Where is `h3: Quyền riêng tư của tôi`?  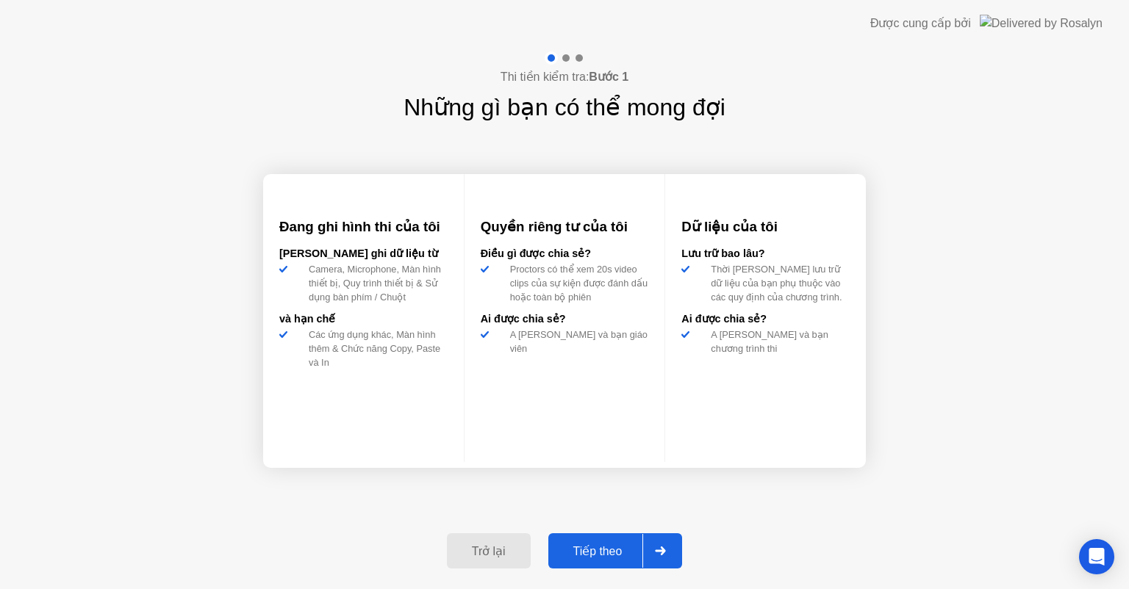 h3: Quyền riêng tư của tôi is located at coordinates (564, 227).